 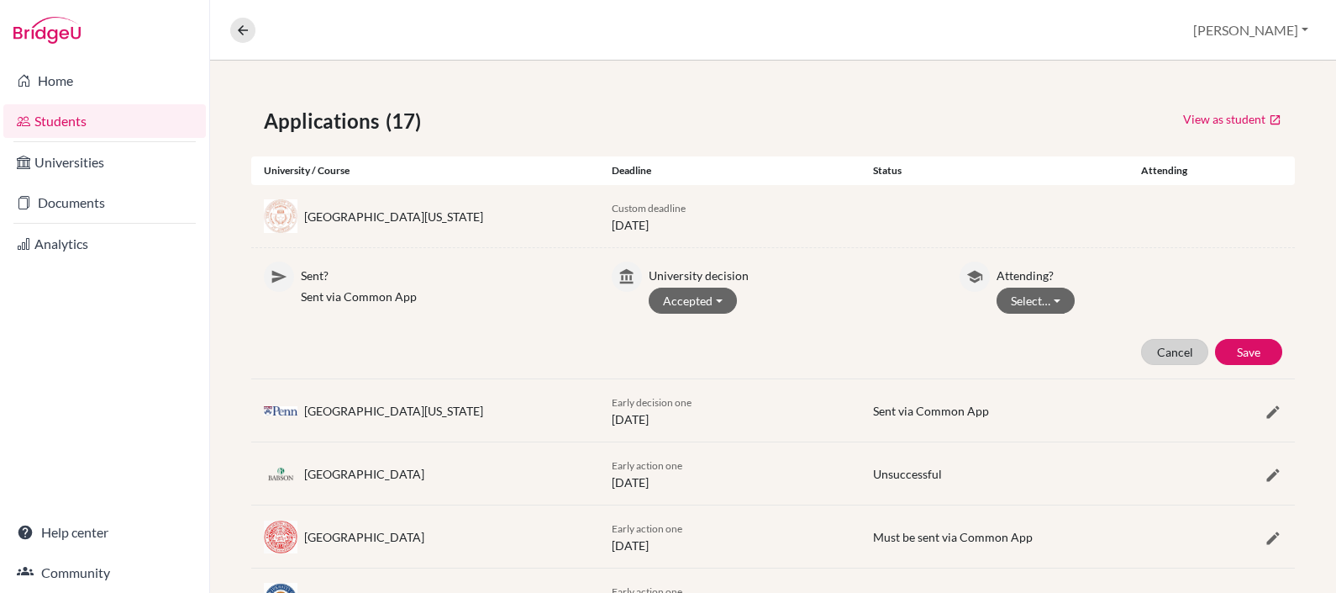 I want to click on img: us_upe_j42r4331.jpeg, so click(x=281, y=410).